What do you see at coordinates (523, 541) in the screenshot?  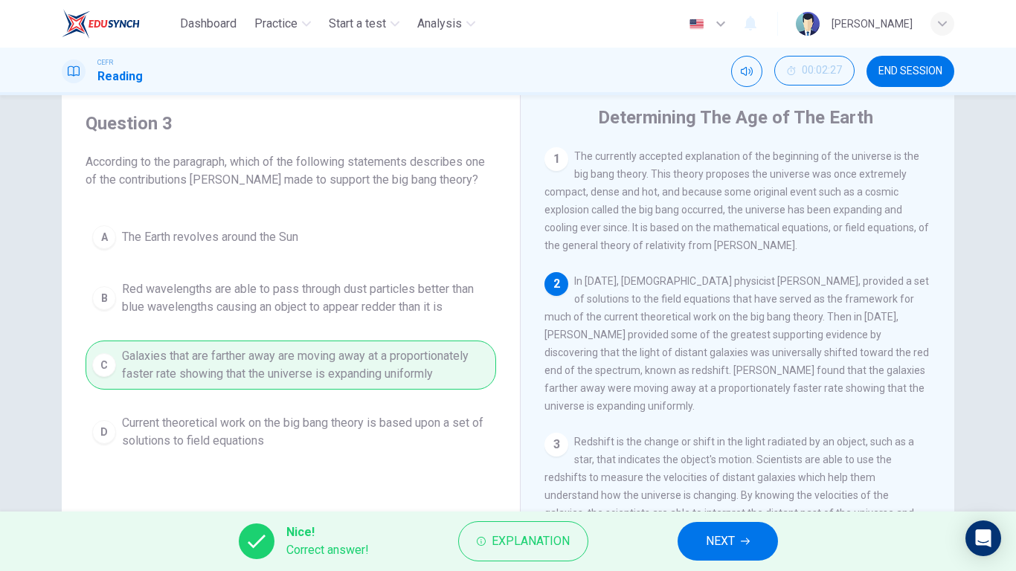 I see `button: Explanation` at bounding box center [523, 541].